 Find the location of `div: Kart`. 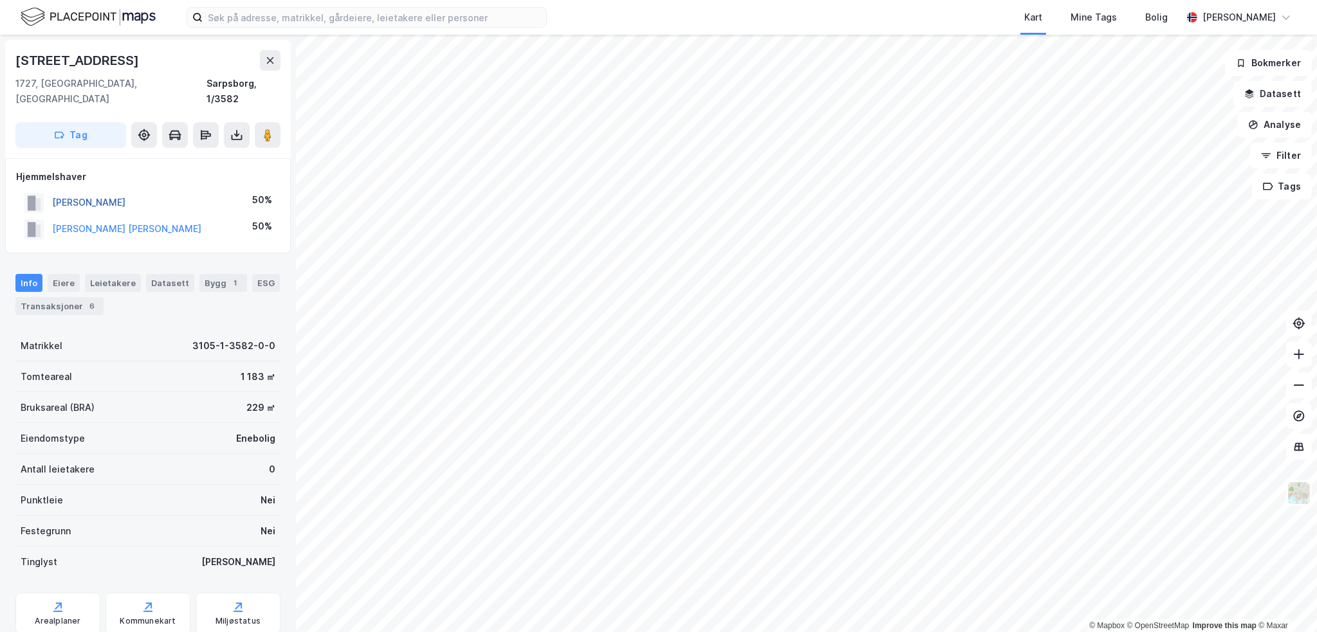

div: Kart is located at coordinates (1033, 17).